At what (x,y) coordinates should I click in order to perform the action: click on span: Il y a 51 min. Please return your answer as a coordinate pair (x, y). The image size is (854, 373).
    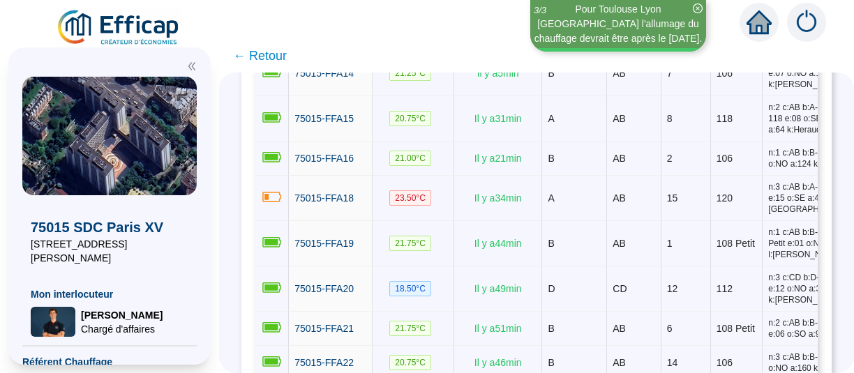
    Looking at the image, I should click on (498, 329).